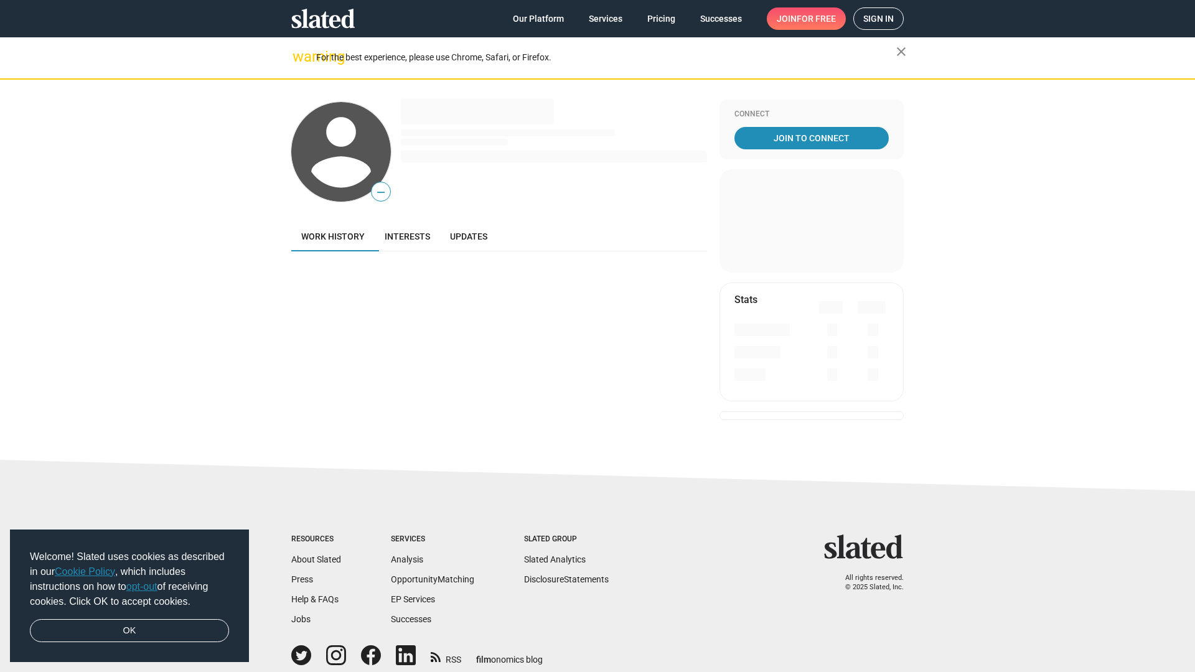 The height and width of the screenshot is (672, 1195). What do you see at coordinates (407, 236) in the screenshot?
I see `span: Interests` at bounding box center [407, 236].